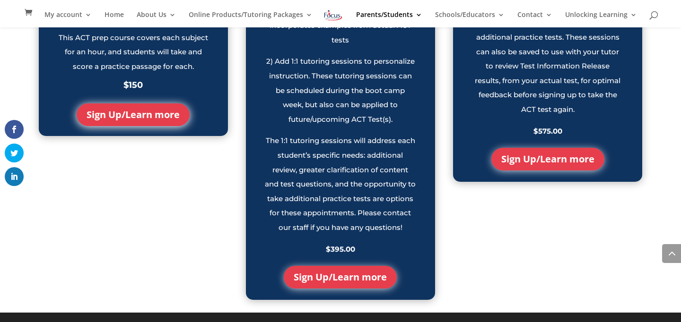 The image size is (681, 322). What do you see at coordinates (133, 85) in the screenshot?
I see `strong: $150` at bounding box center [133, 85].